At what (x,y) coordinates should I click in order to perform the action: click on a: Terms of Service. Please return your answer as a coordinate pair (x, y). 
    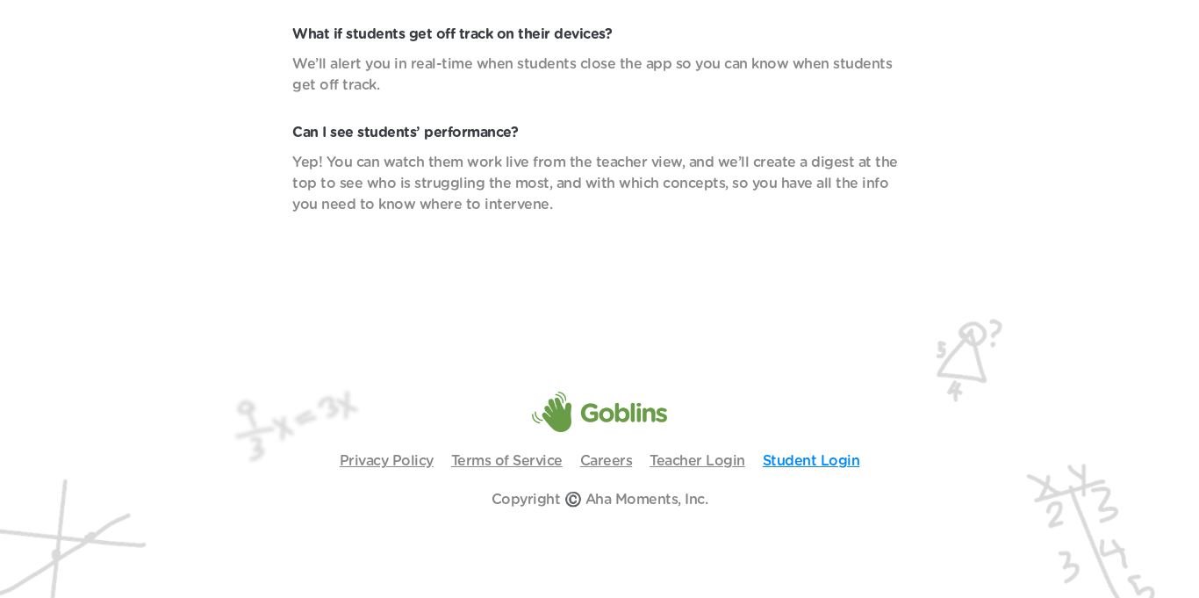
    Looking at the image, I should click on (506, 461).